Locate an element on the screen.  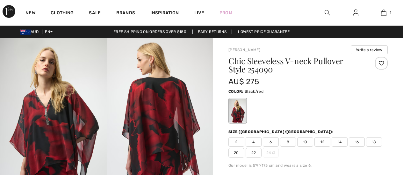
span: EN is located at coordinates (49, 32).